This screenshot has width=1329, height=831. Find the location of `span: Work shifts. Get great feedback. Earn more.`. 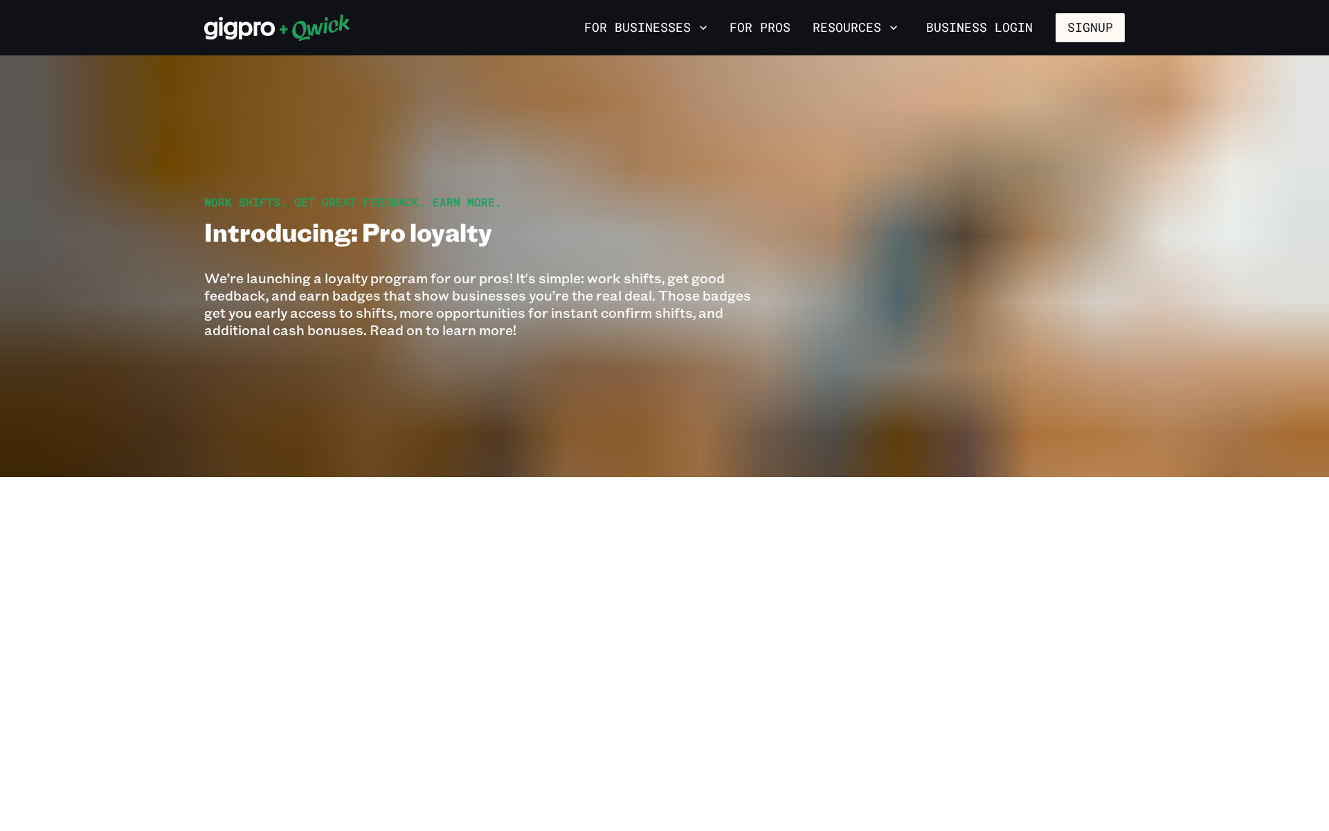

span: Work shifts. Get great feedback. Earn more. is located at coordinates (353, 201).